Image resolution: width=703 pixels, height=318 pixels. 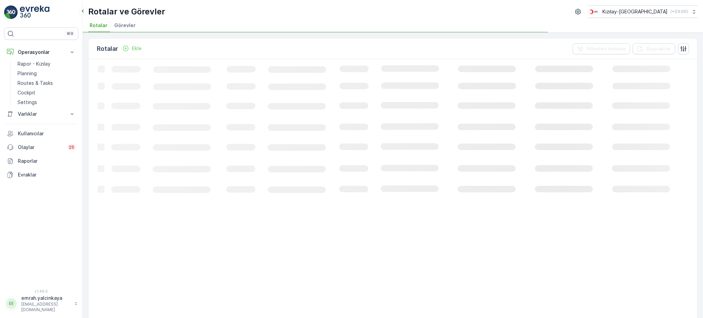 I want to click on p: ⌘B, so click(x=70, y=34).